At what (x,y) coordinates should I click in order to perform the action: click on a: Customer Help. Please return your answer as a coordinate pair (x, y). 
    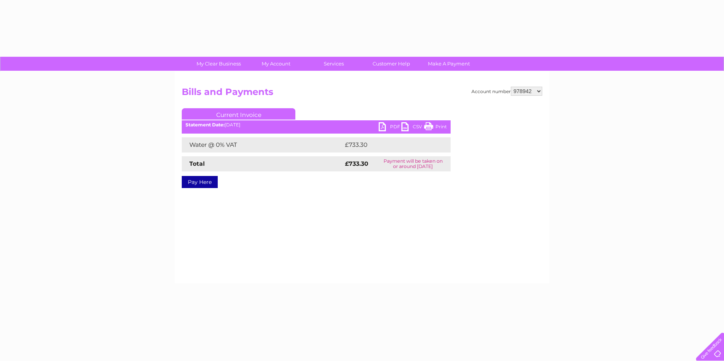
    Looking at the image, I should click on (391, 64).